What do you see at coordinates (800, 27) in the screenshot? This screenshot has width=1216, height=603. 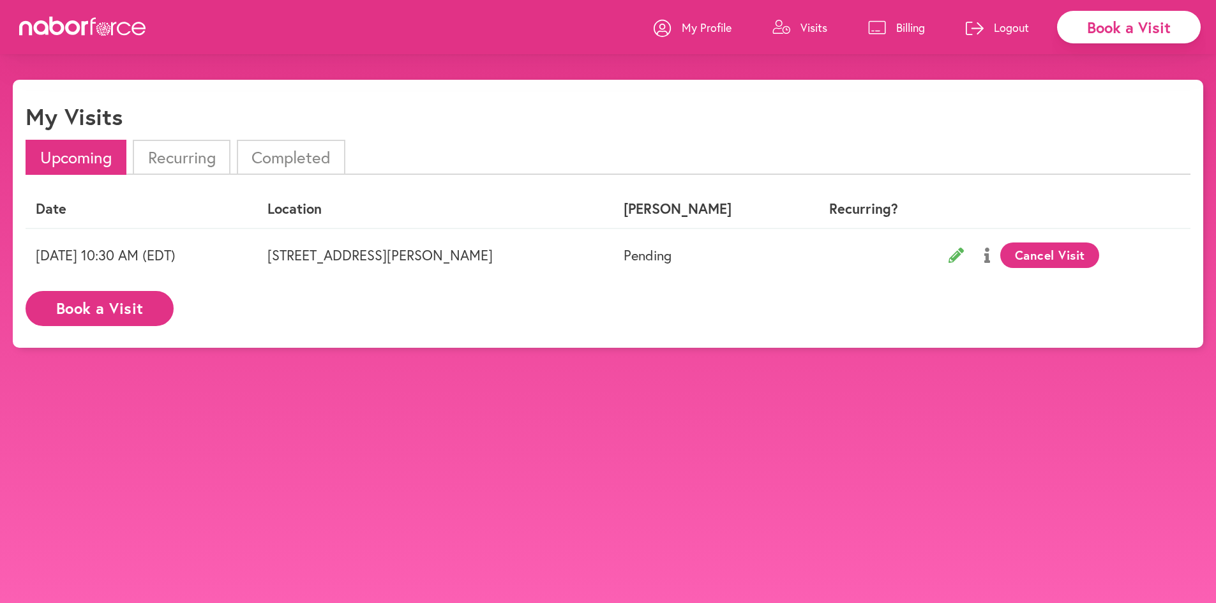 I see `a: Visits` at bounding box center [800, 27].